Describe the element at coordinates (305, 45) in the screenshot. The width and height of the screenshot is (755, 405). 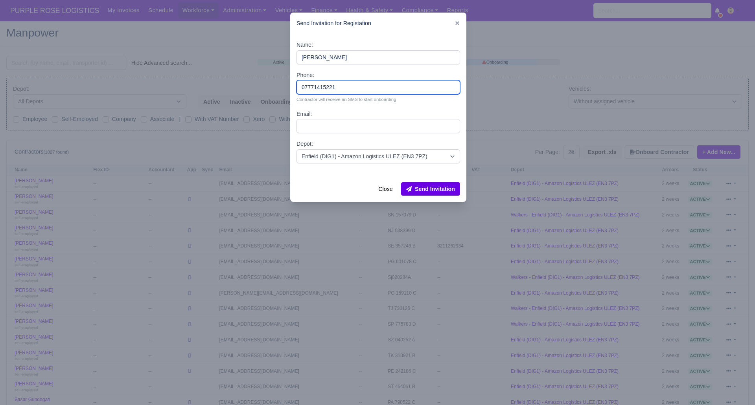
I see `label: Name:` at that location.